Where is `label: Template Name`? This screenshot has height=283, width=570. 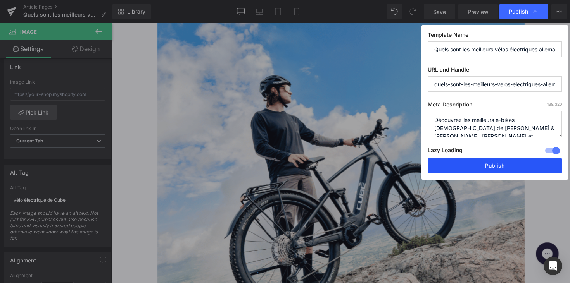
label: Template Name is located at coordinates (495, 36).